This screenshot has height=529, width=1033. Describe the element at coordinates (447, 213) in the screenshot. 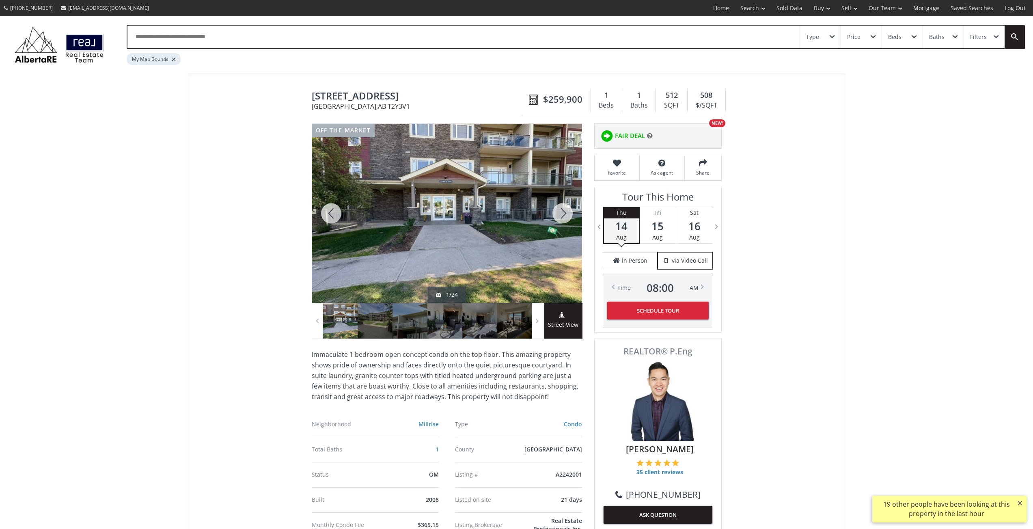

I see `div: 23 Millrise Drive SW #418 Calgary, AB T2Y3V1 - Photo 1 of 24` at that location.